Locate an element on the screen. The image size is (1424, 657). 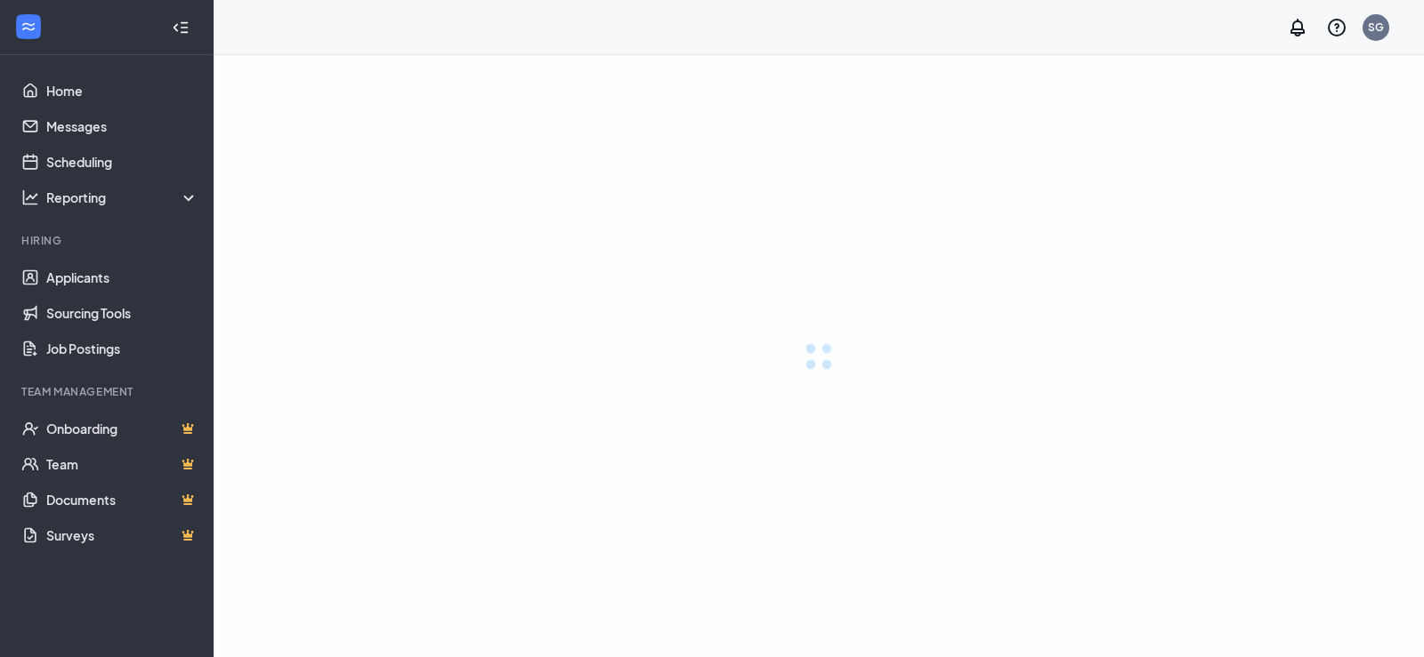
a: OnboardingCrown is located at coordinates (122, 429).